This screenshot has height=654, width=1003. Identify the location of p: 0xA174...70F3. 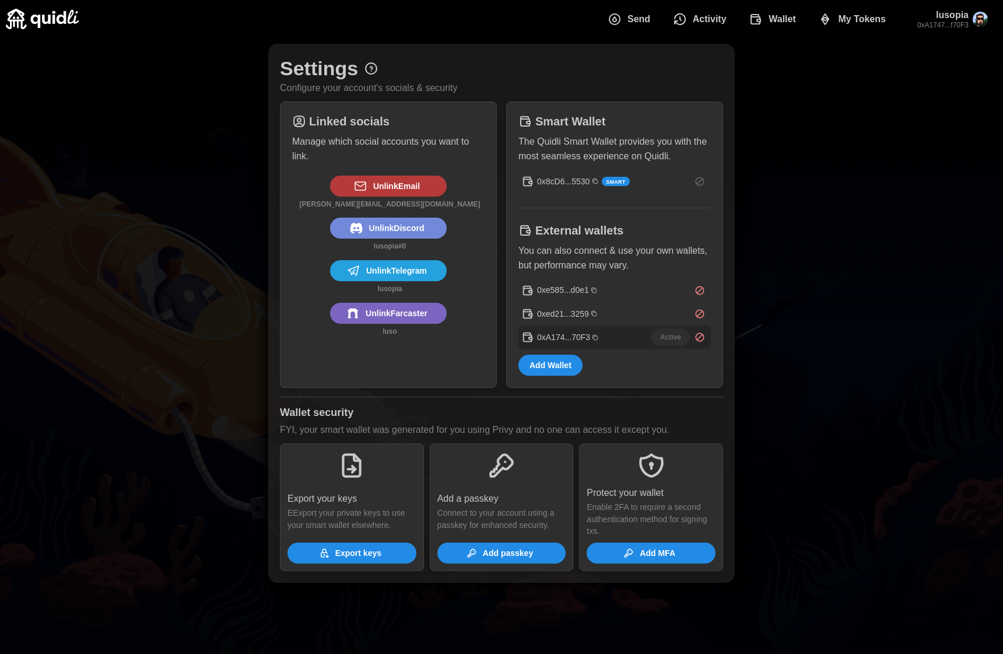
(563, 337).